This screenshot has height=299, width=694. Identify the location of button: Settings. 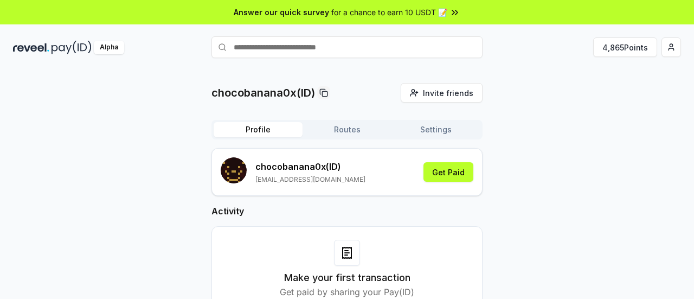
(436, 130).